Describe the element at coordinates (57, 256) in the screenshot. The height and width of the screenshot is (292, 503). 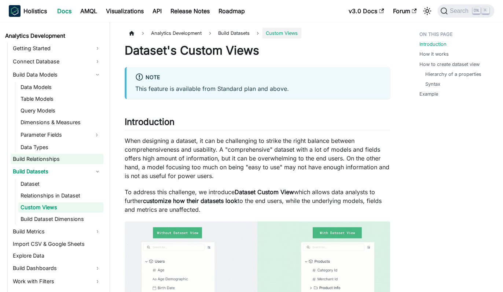
I see `a: Explore Data` at that location.